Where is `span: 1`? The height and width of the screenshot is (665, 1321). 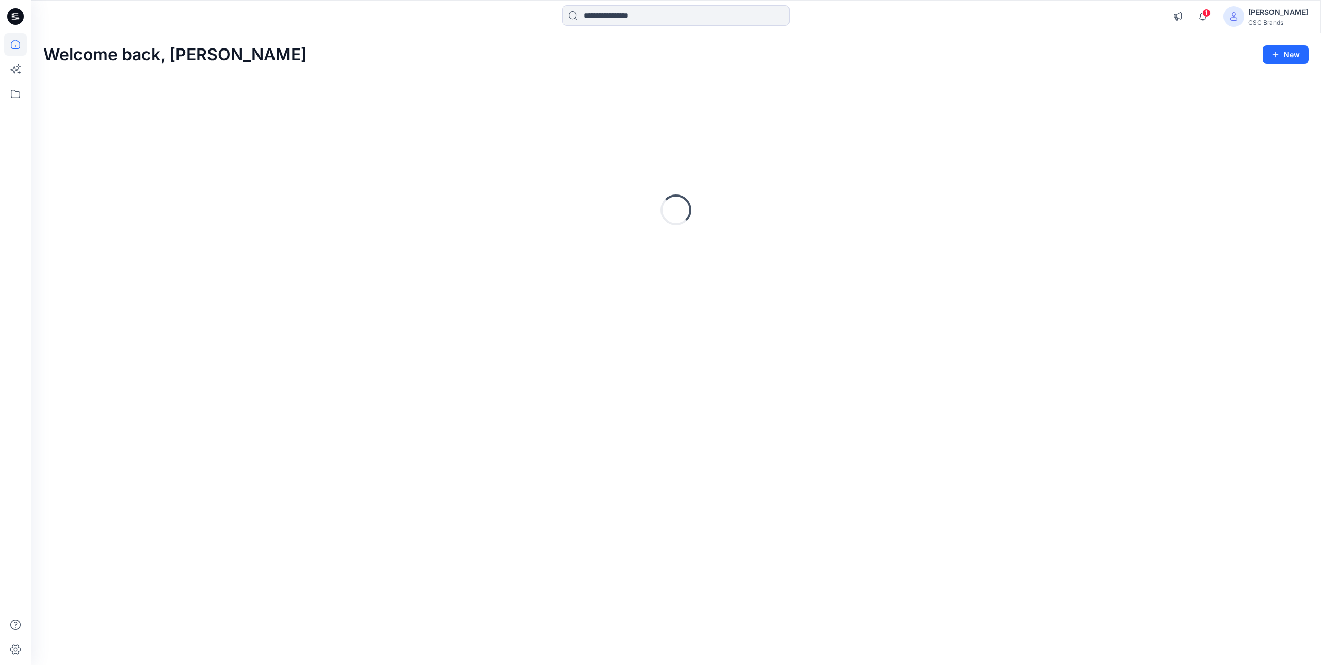 span: 1 is located at coordinates (1207, 13).